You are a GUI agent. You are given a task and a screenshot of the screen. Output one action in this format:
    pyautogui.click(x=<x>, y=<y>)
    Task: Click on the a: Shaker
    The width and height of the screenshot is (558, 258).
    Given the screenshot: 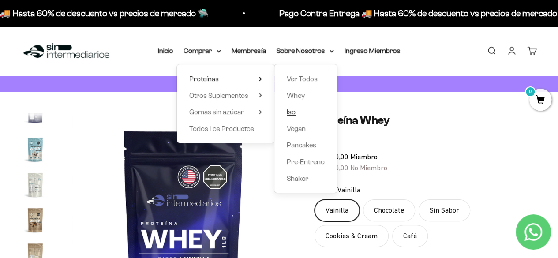 What is the action you would take?
    pyautogui.click(x=305, y=179)
    